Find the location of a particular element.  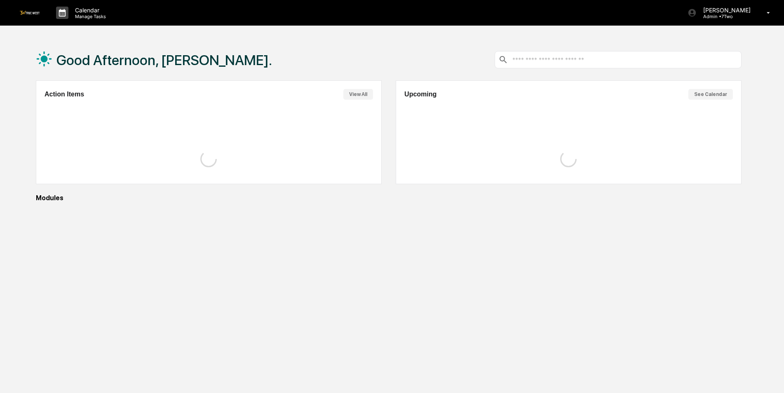

button: View All is located at coordinates (358, 94).